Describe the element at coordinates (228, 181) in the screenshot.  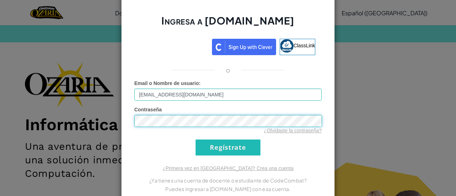
I see `p: ¿Ya tienes una cuenta de docente o estudiante de CodeCombat?` at that location.